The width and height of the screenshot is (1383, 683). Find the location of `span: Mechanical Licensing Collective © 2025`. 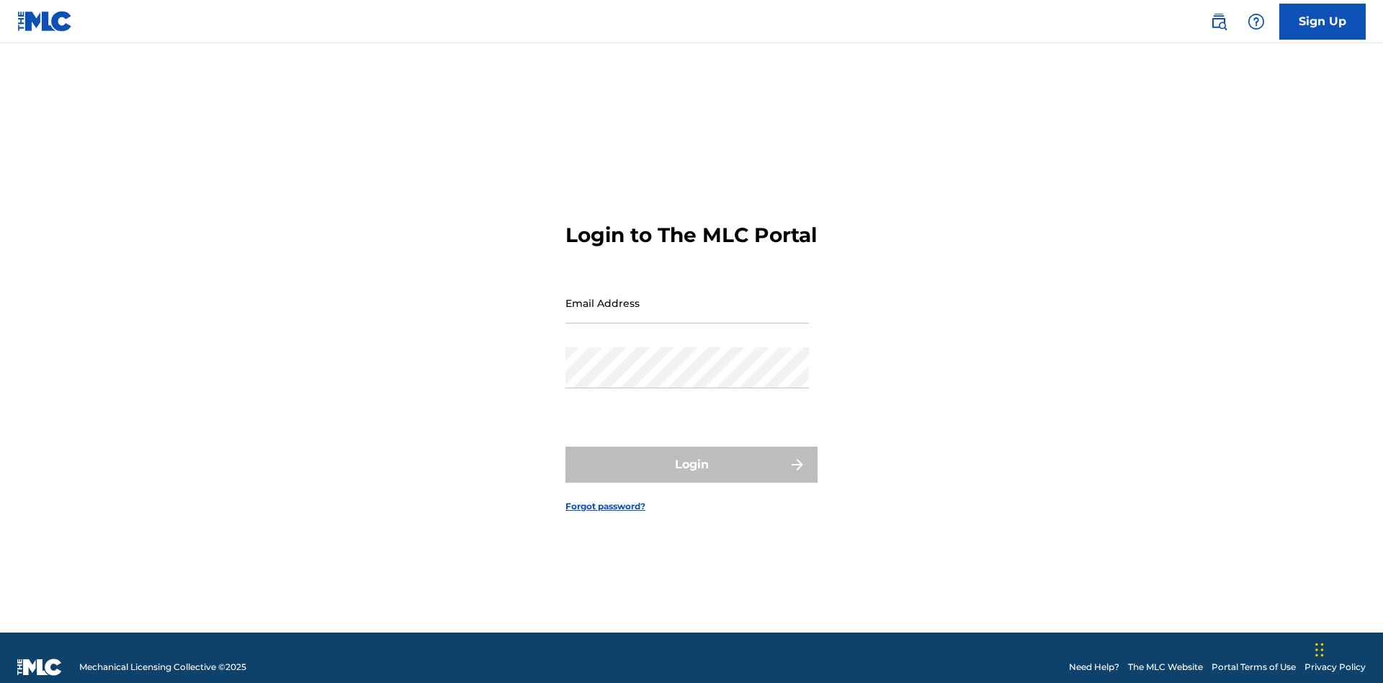

span: Mechanical Licensing Collective © 2025 is located at coordinates (163, 667).